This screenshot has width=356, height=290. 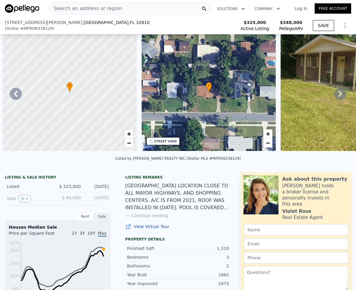 What do you see at coordinates (85, 217) in the screenshot?
I see `div: Rent` at bounding box center [85, 217].